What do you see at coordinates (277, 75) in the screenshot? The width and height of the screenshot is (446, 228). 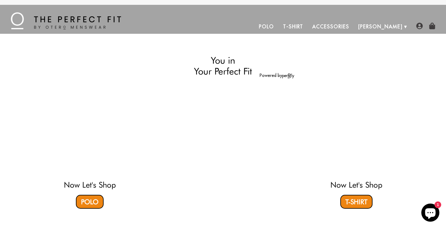 I see `a: Powered by` at bounding box center [277, 75].